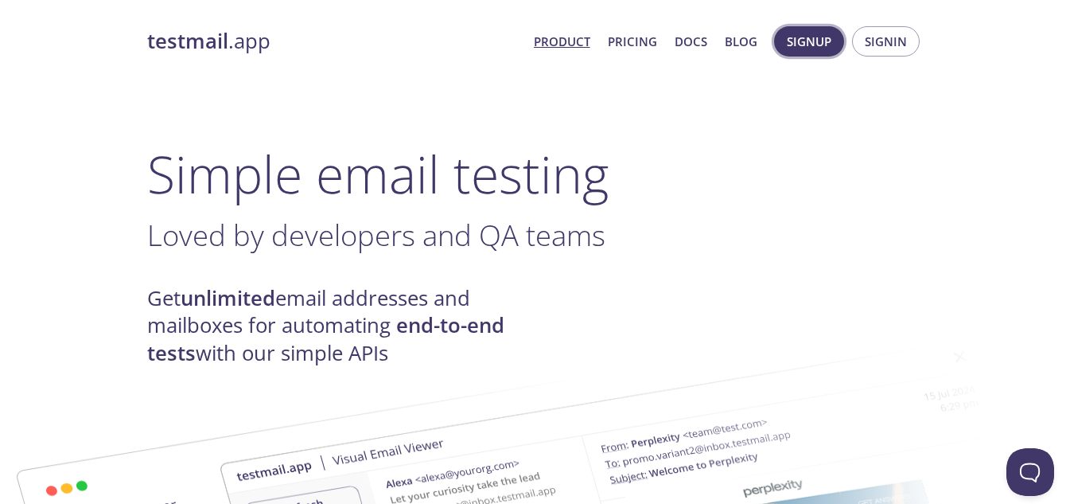  Describe the element at coordinates (691, 41) in the screenshot. I see `a: Docs` at that location.